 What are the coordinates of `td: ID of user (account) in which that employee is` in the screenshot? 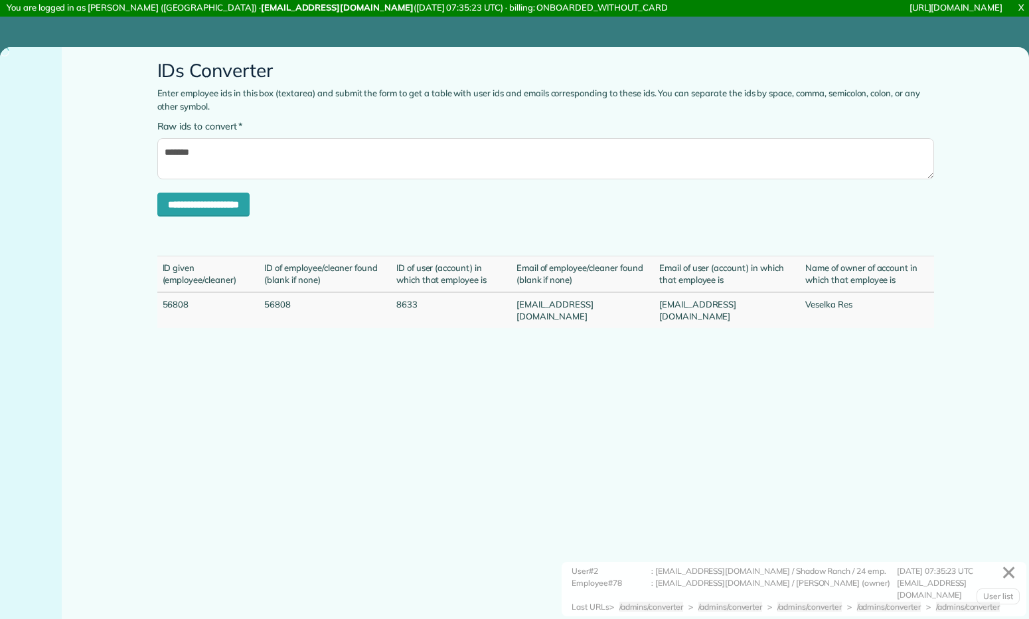 It's located at (451, 273).